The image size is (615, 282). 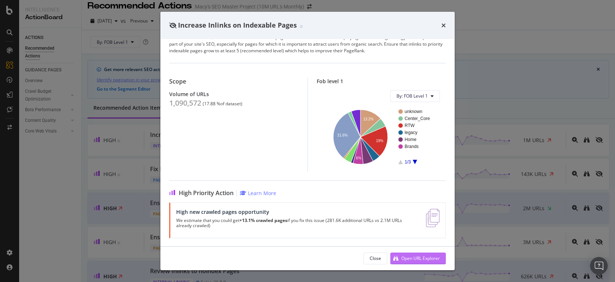 What do you see at coordinates (599, 265) in the screenshot?
I see `div: Open Intercom Messenger` at bounding box center [599, 265].